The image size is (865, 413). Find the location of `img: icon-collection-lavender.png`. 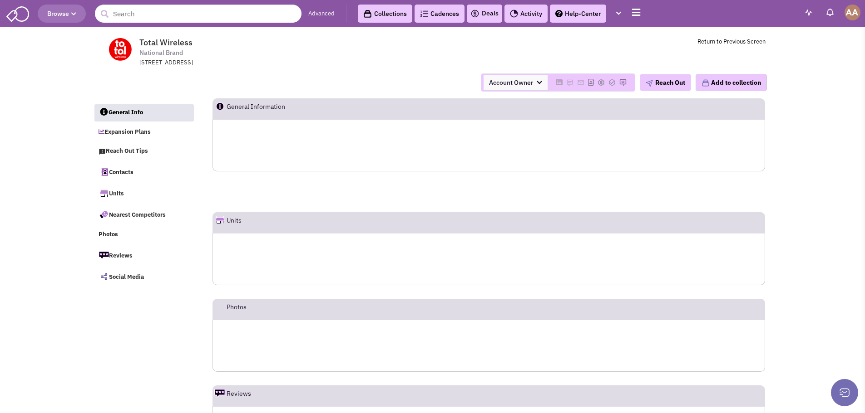

img: icon-collection-lavender.png is located at coordinates (705, 83).